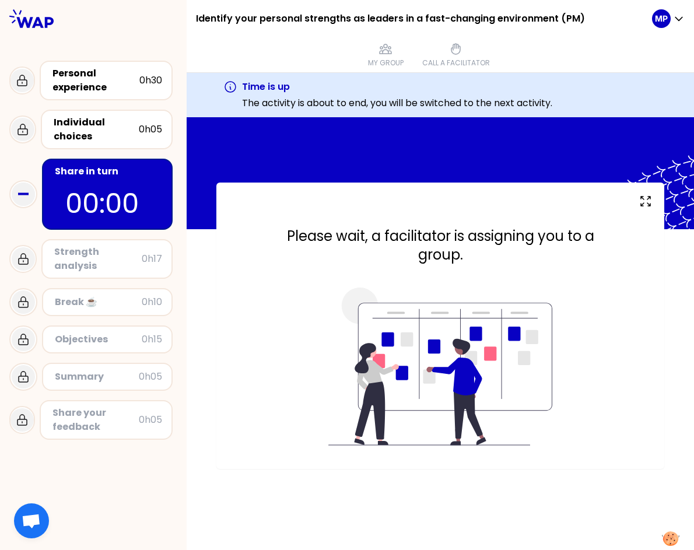 This screenshot has height=550, width=694. I want to click on h3: Time is up, so click(397, 87).